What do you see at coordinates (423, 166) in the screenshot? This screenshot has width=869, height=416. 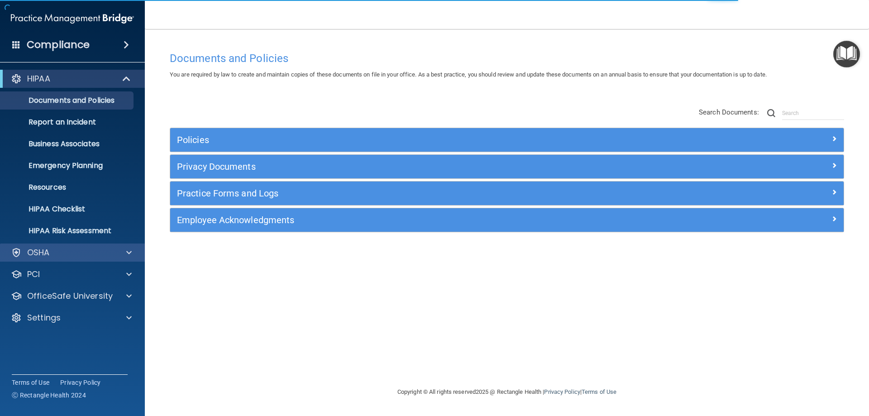 I see `h5: Privacy Documents` at bounding box center [423, 166].